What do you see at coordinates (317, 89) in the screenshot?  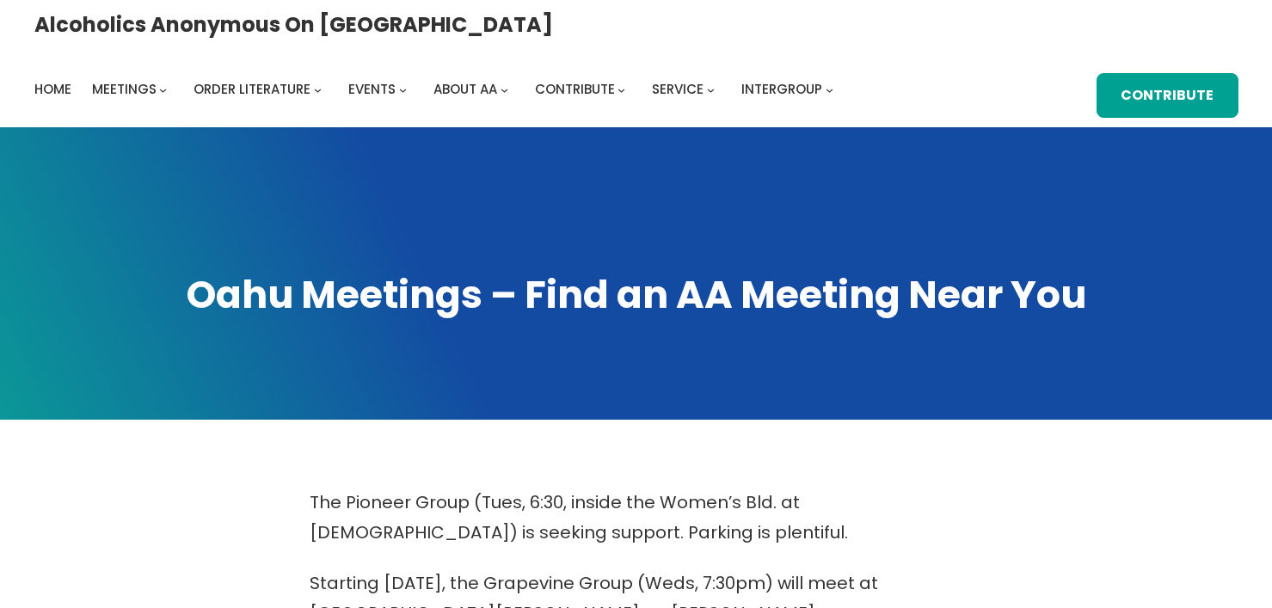 I see `button: Order Literature submenu` at bounding box center [317, 89].